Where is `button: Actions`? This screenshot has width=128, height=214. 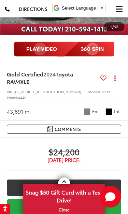 button: Actions is located at coordinates (115, 78).